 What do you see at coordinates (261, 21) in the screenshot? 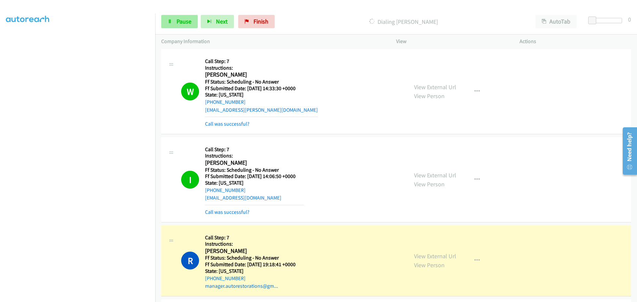
I see `span: Finish` at bounding box center [261, 21].